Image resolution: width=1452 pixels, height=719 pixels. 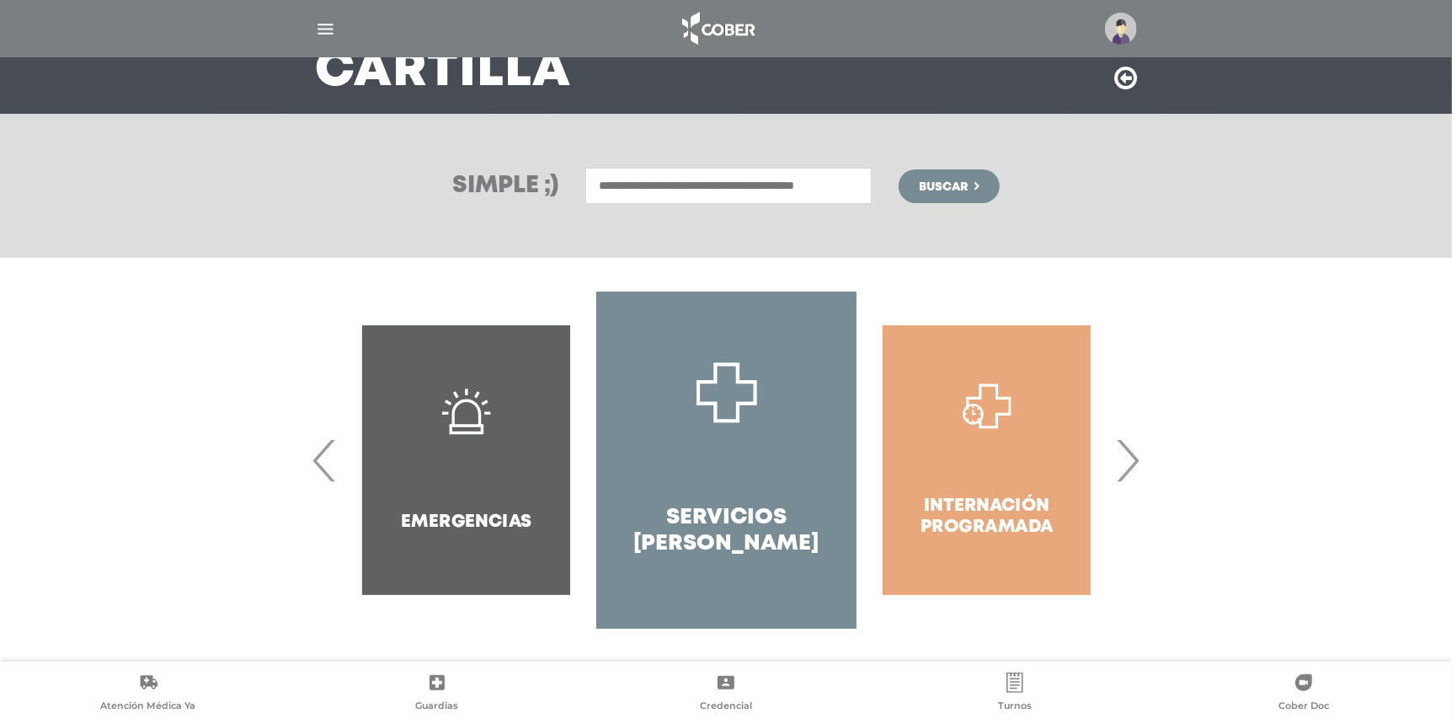 I want to click on h3: Simple ;), so click(x=505, y=186).